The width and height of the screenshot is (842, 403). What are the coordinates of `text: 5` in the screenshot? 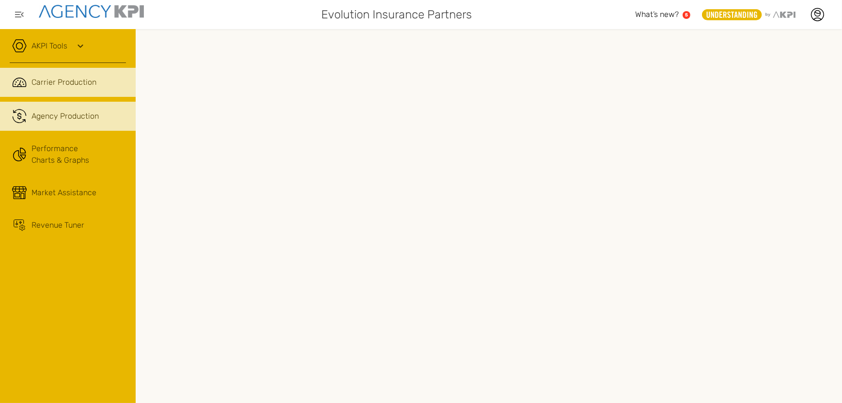 It's located at (687, 15).